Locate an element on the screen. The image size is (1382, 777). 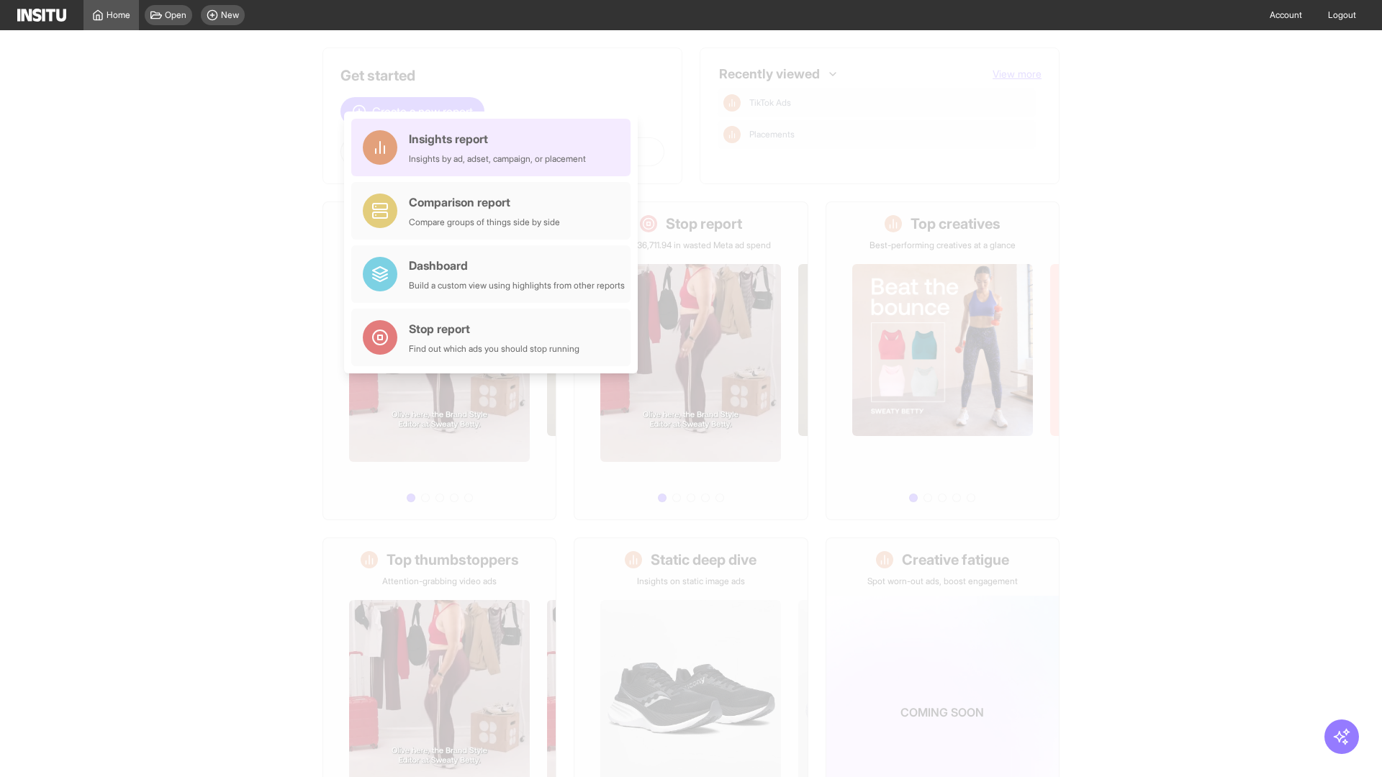
div: Compare groups of things side by side is located at coordinates (484, 222).